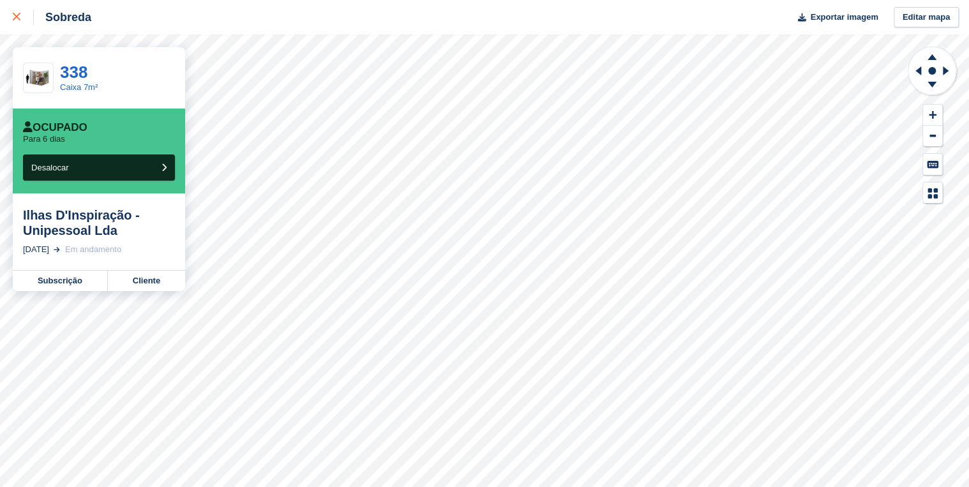 The height and width of the screenshot is (487, 969). What do you see at coordinates (60, 127) in the screenshot?
I see `font: Ocupado` at bounding box center [60, 127].